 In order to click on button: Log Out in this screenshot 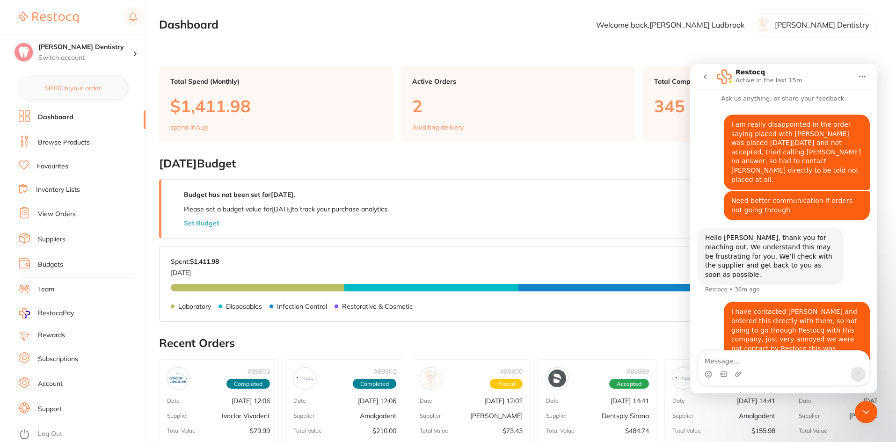, I will do `click(80, 435)`.